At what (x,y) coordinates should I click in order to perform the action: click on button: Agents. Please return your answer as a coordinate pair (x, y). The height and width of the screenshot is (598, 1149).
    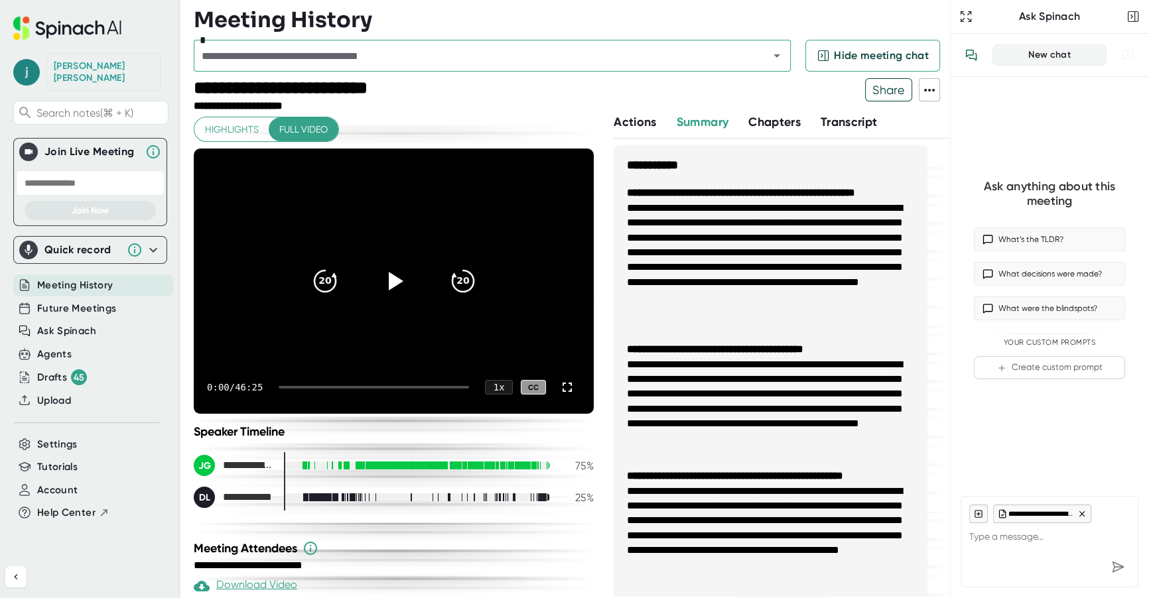
    Looking at the image, I should click on (54, 354).